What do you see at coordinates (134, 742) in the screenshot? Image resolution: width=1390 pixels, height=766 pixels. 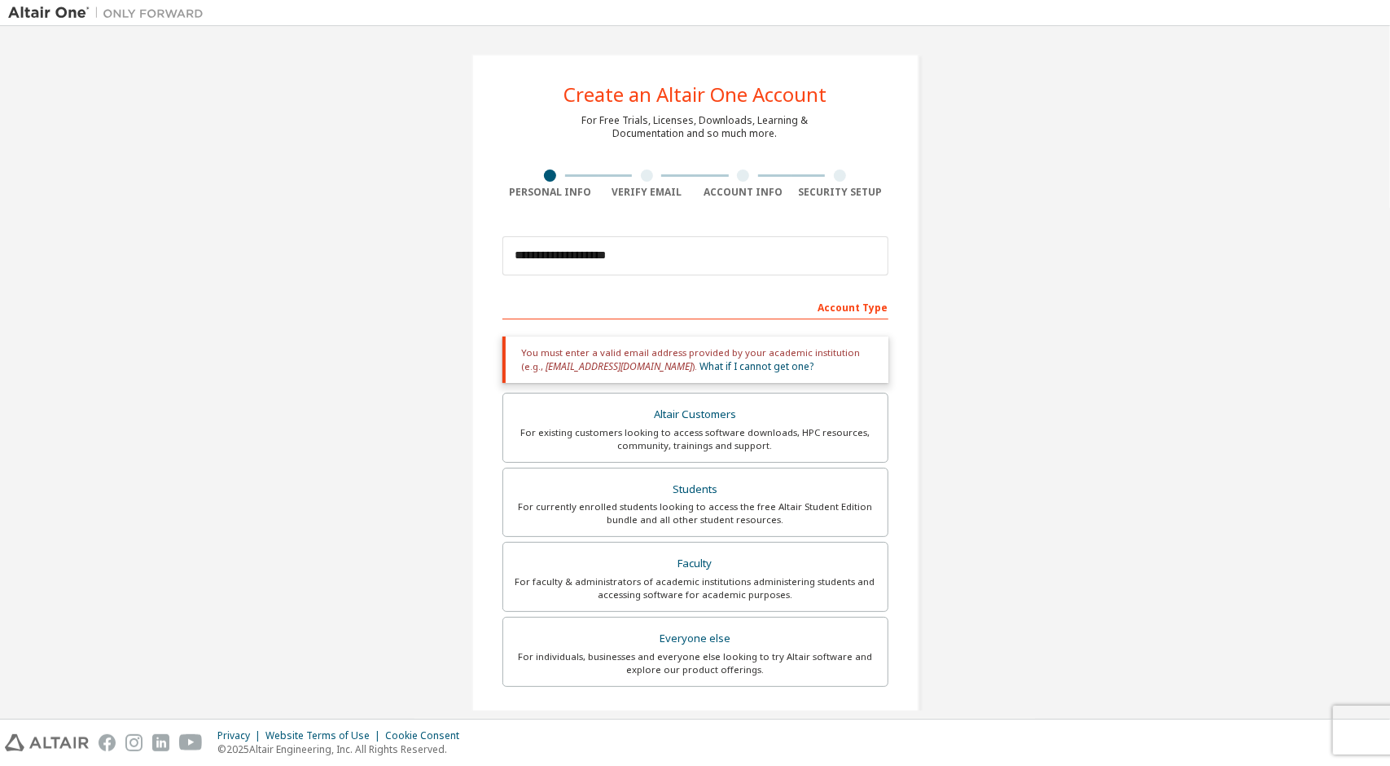 I see `img: instagram.svg` at bounding box center [134, 742].